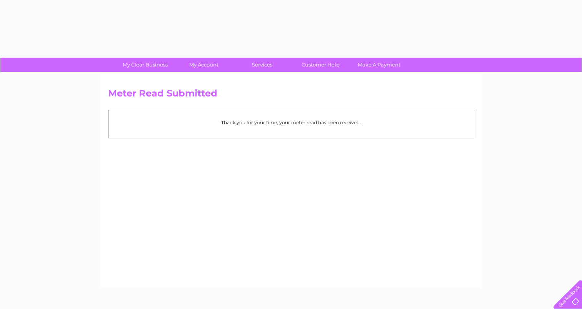  Describe the element at coordinates (291, 95) in the screenshot. I see `h2: Meter Read Submitted` at that location.